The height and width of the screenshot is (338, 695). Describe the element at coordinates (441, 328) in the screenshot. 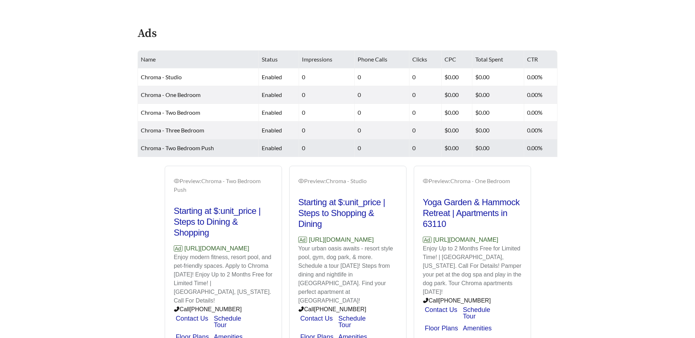

I see `a: Floor Plans` at that location.